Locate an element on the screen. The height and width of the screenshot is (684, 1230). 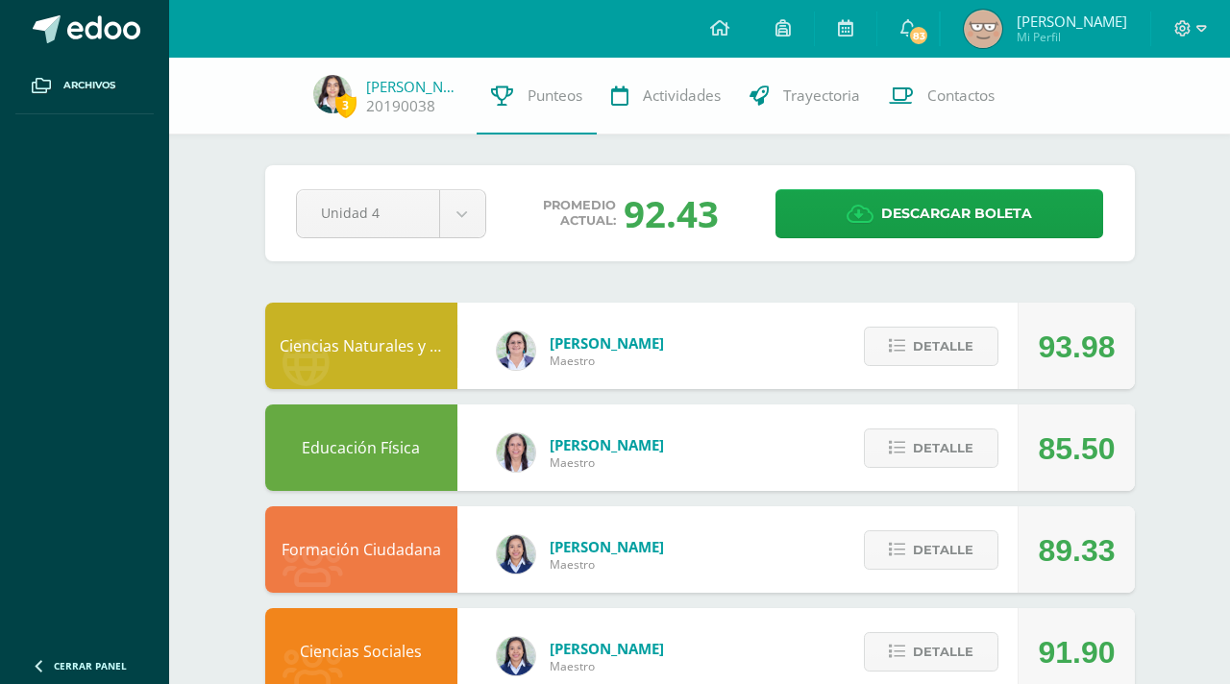
span: 3 is located at coordinates (346, 105).